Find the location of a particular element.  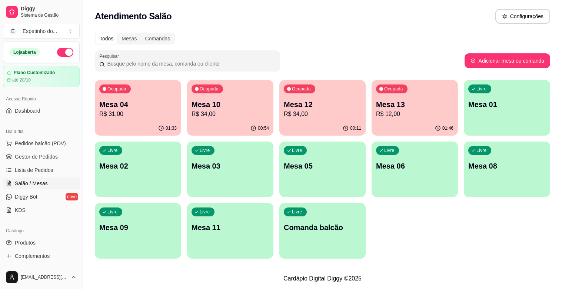

a: Gestor de Pedidos is located at coordinates (41, 157).